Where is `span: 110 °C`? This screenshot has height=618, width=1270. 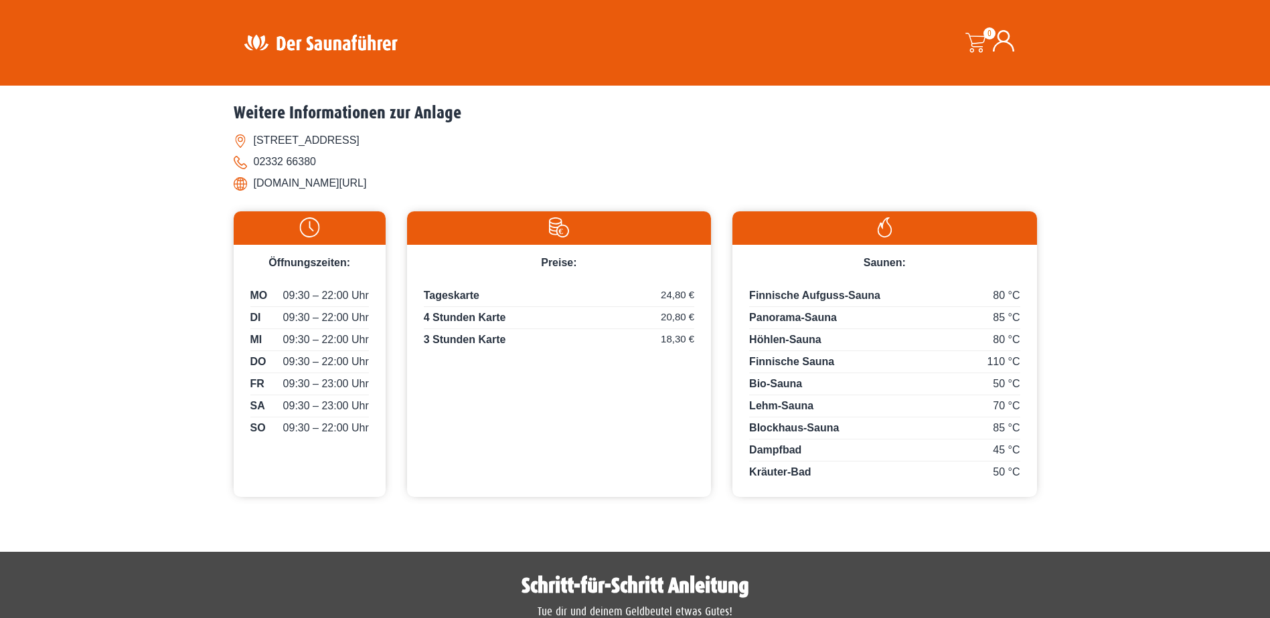 span: 110 °C is located at coordinates (1003, 362).